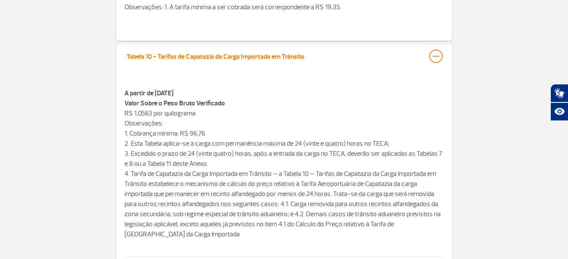  I want to click on strong: Valor Sobre o Peso Bruto Verificado, so click(175, 103).